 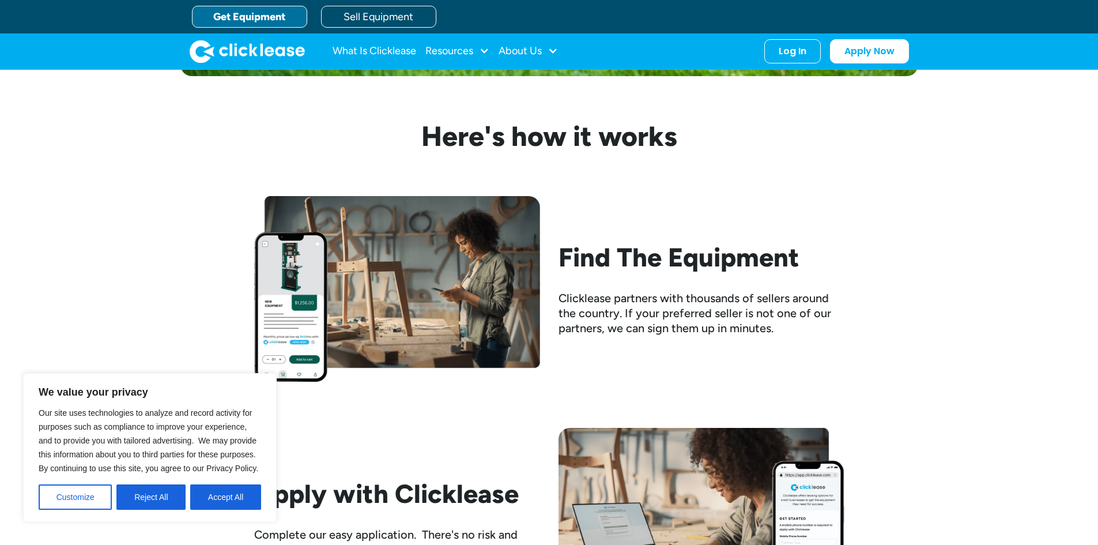 I want to click on a: Get Equipment, so click(x=250, y=17).